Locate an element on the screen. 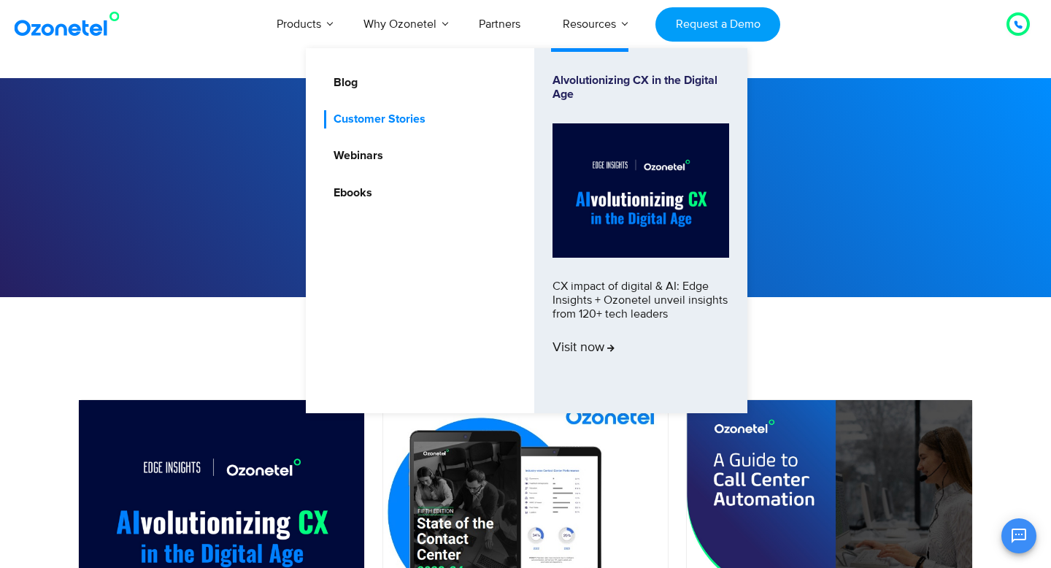 The height and width of the screenshot is (568, 1051). img: Alvolutionizing.jpg is located at coordinates (641, 191).